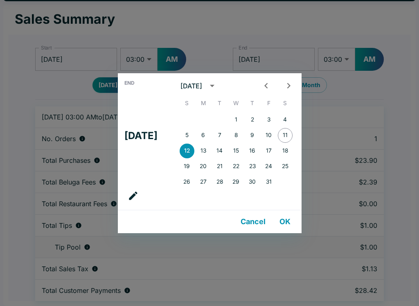  Describe the element at coordinates (203, 167) in the screenshot. I see `button: 20` at that location.